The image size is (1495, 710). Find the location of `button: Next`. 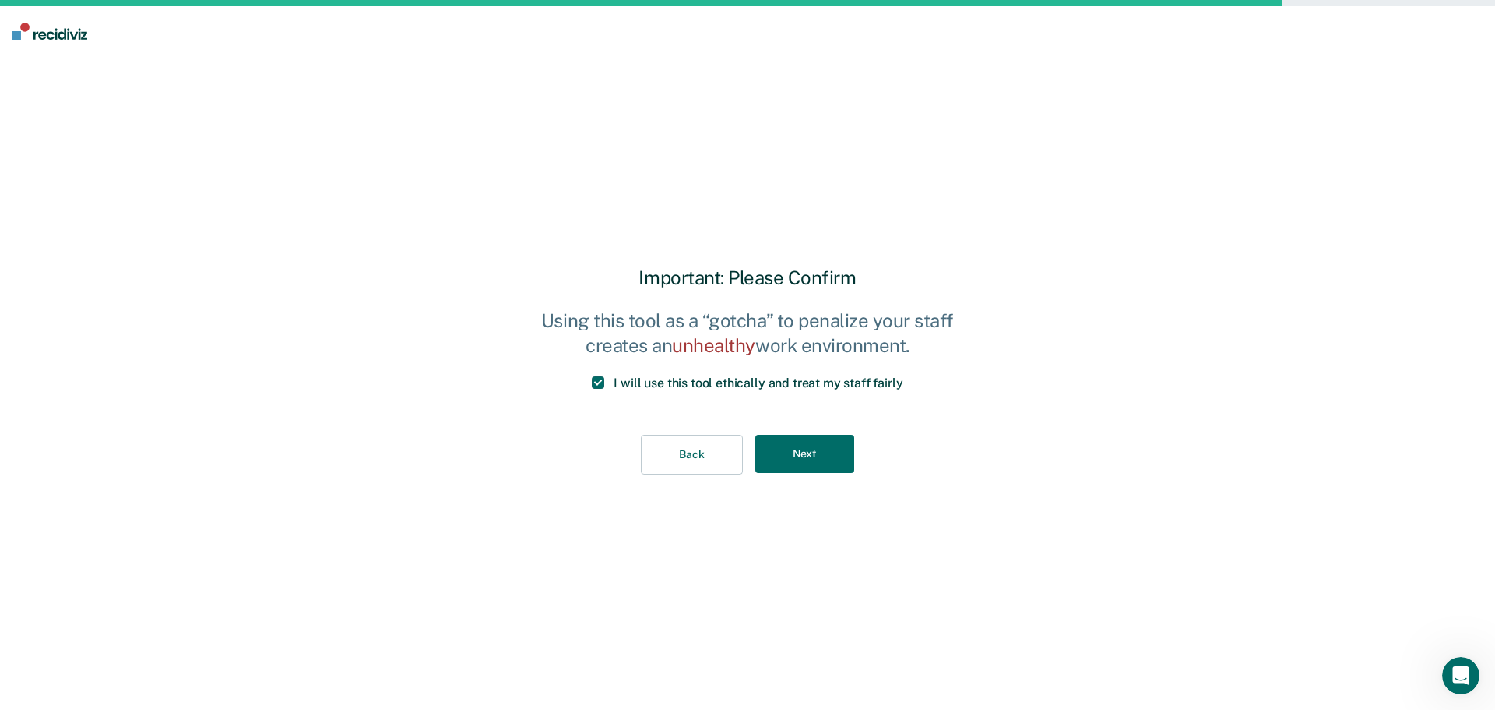

button: Next is located at coordinates (805, 453).